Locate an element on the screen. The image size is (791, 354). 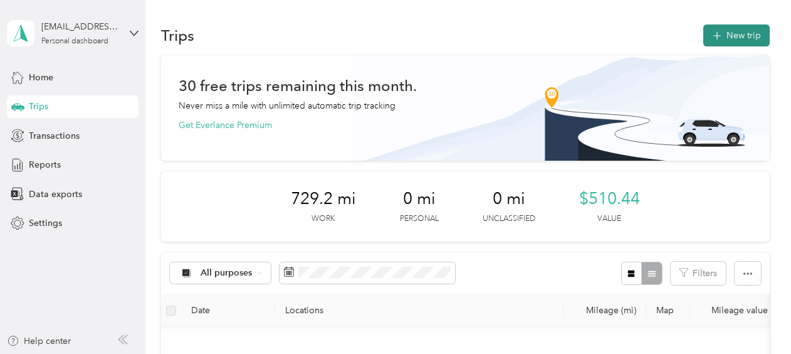
th: Date is located at coordinates (228, 310).